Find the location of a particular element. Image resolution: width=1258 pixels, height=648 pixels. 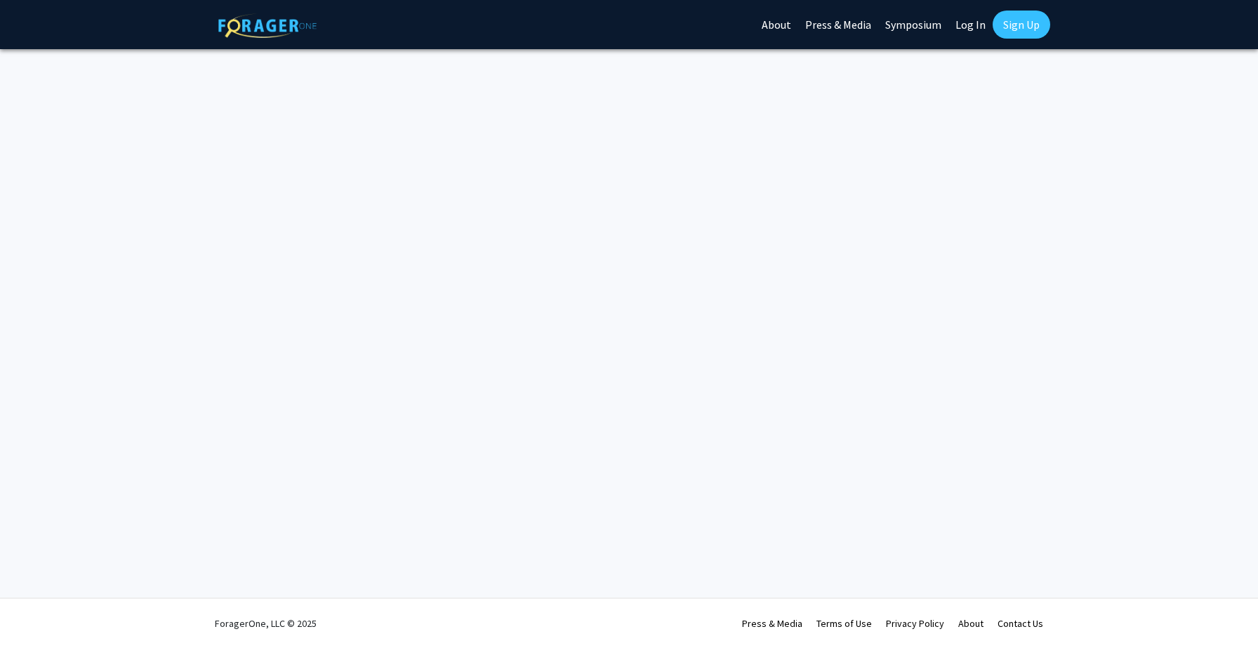

a: Press & Media is located at coordinates (772, 623).